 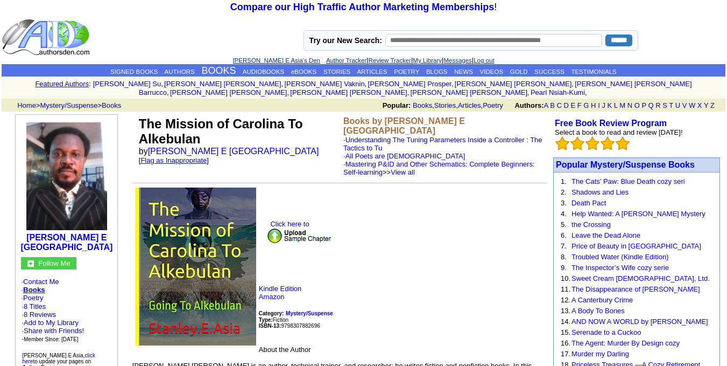 What do you see at coordinates (439, 168) in the screenshot?
I see `a: Mastering P&ID and Other Schematics: Complete Beginners: Self-learning` at bounding box center [439, 168].